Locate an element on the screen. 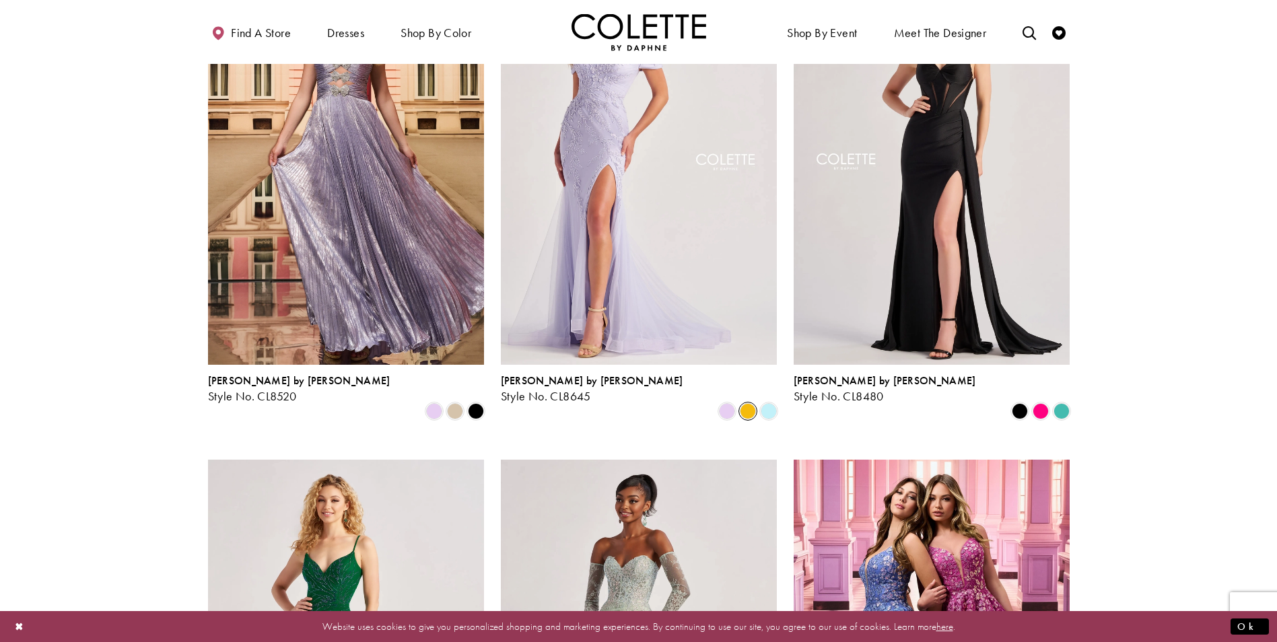  i: Buttercup is located at coordinates (748, 411).